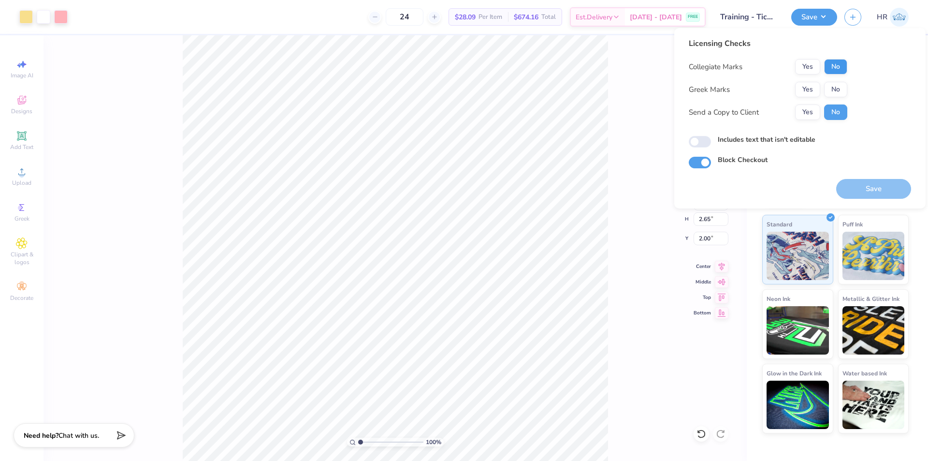  Describe the element at coordinates (797, 404) in the screenshot. I see `img: Glow in the Dark Ink` at that location.